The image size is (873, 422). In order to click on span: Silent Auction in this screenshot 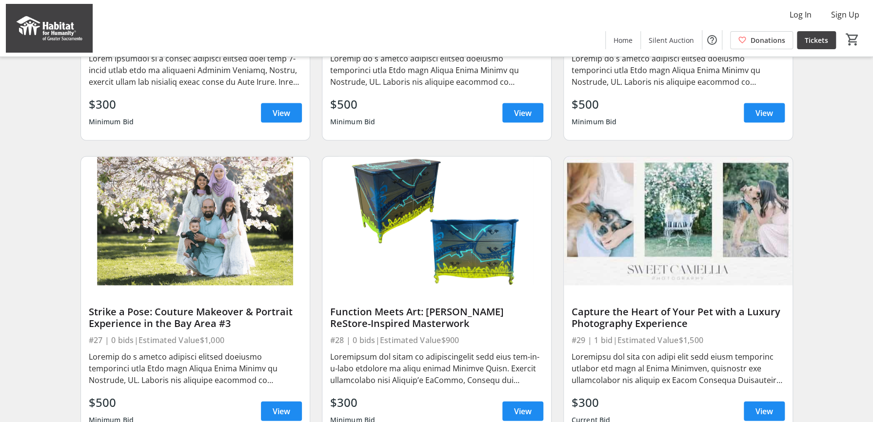, I will do `click(671, 40)`.